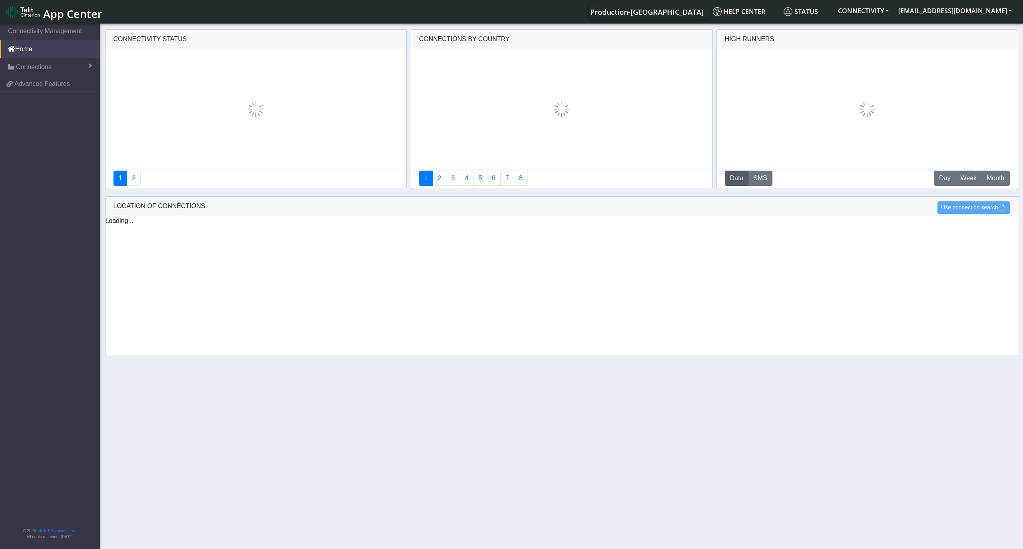 The width and height of the screenshot is (1023, 549). I want to click on a: Usage per Country, so click(453, 178).